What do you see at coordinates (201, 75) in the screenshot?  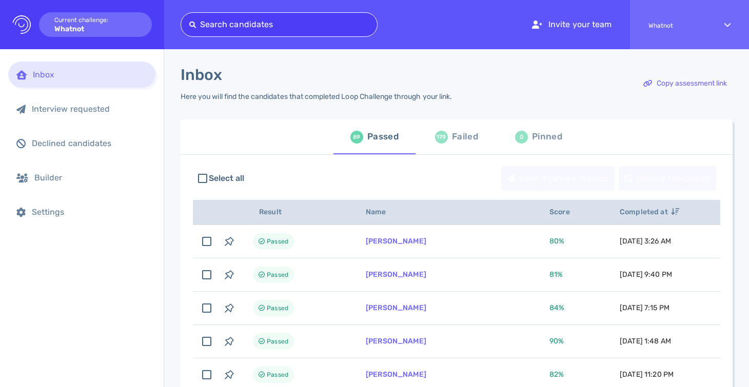 I see `h1: Inbox` at bounding box center [201, 75].